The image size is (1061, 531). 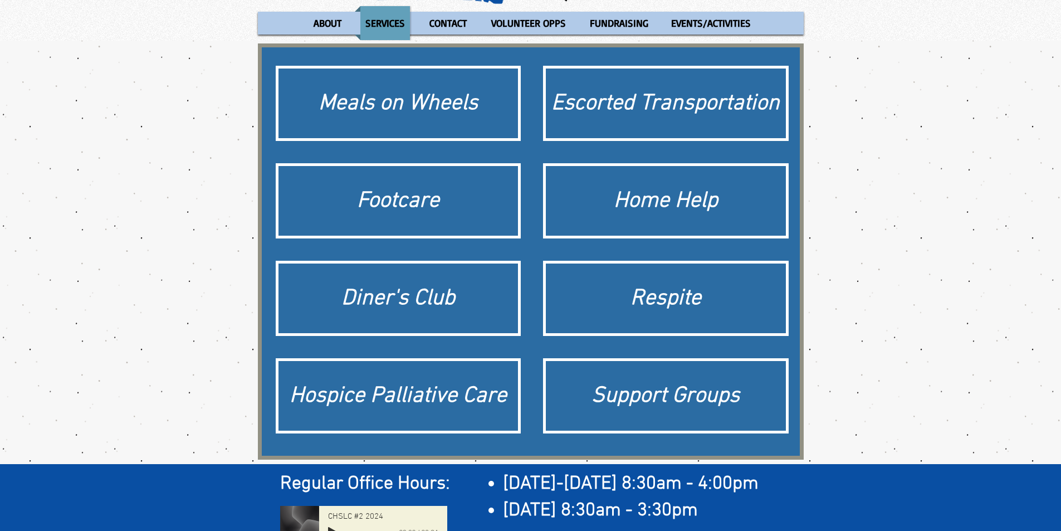 I want to click on a: Respite, so click(x=666, y=298).